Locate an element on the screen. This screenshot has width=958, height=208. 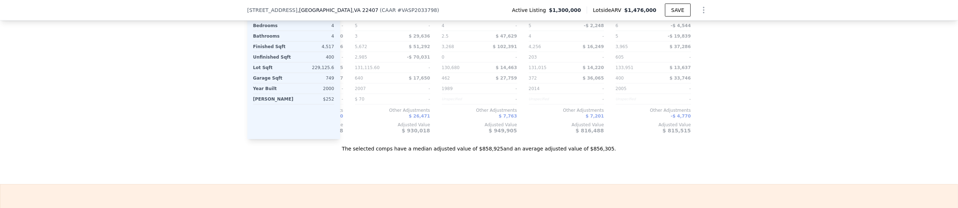
span: $ 815,515 is located at coordinates (677, 131).